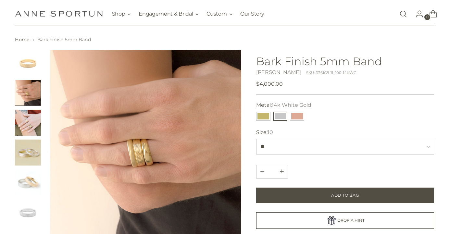 This screenshot has height=234, width=449. I want to click on button: Change image to image 2, so click(28, 93).